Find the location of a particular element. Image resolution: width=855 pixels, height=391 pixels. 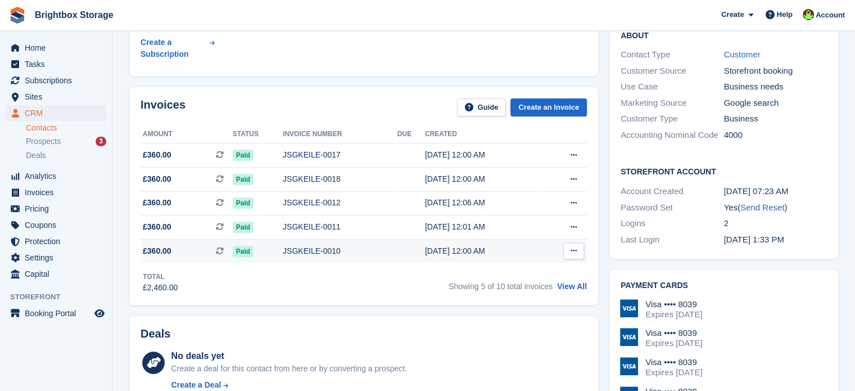

a: Brightbox Storage is located at coordinates (74, 15).